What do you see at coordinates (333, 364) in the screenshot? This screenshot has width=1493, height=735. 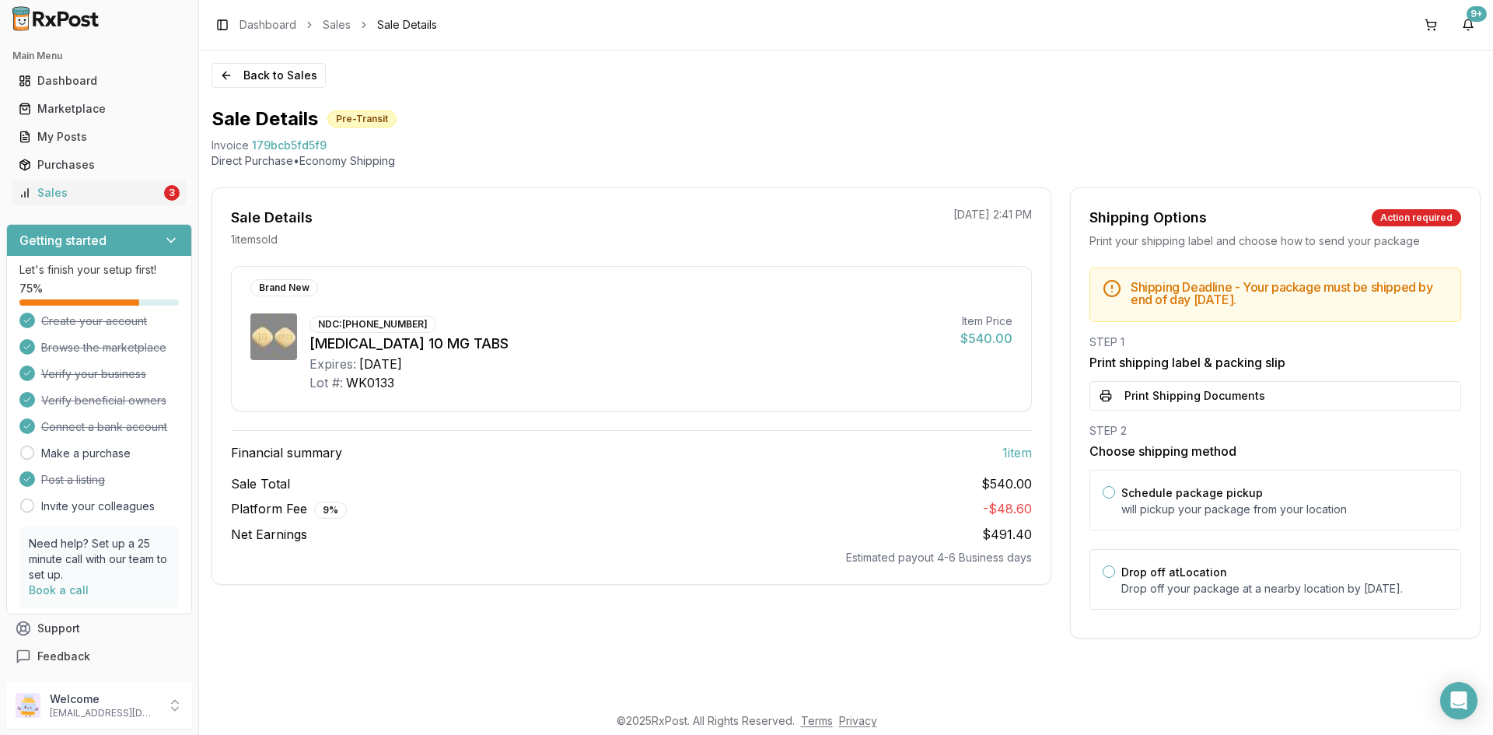 I see `div: Expires:` at bounding box center [333, 364].